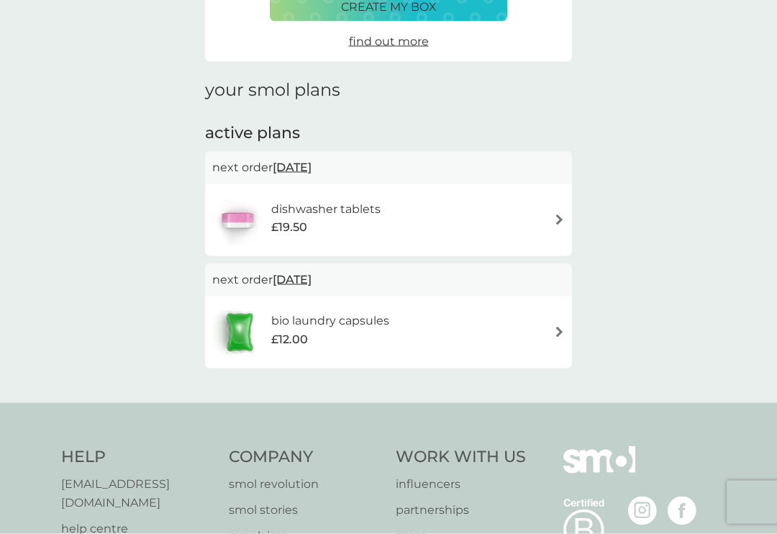  What do you see at coordinates (460, 484) in the screenshot?
I see `a: influencers` at bounding box center [460, 484].